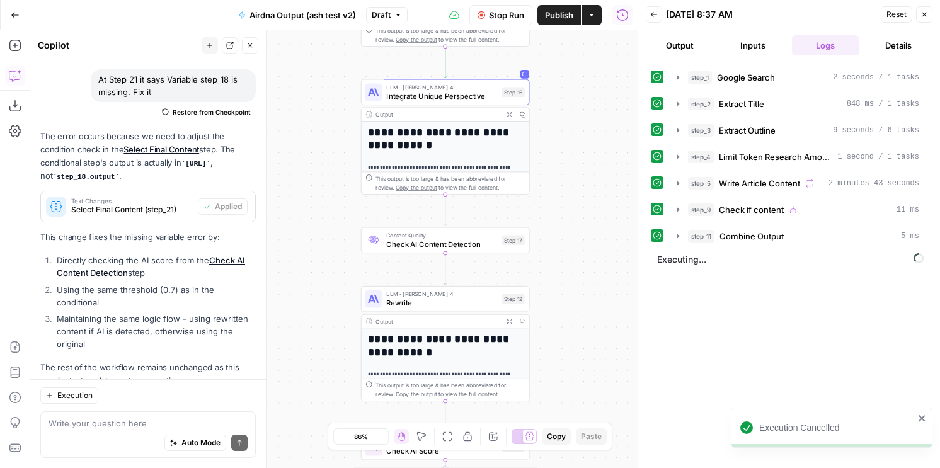 The image size is (940, 468). What do you see at coordinates (297, 15) in the screenshot?
I see `button: Airdna Output (ash test v2)` at bounding box center [297, 15].